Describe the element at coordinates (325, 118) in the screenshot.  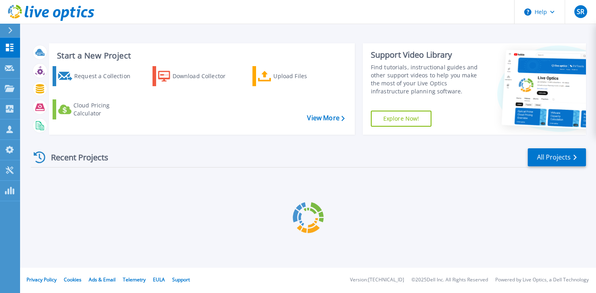
I see `a: View More` at that location.